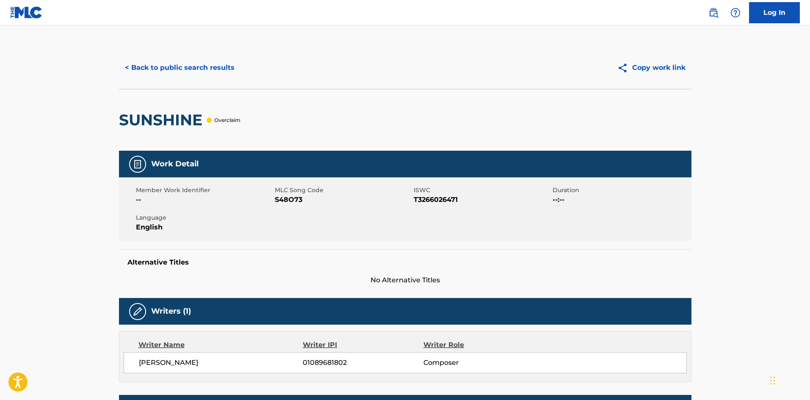 This screenshot has height=400, width=810. Describe the element at coordinates (405, 280) in the screenshot. I see `span: No Alternative Titles` at that location.